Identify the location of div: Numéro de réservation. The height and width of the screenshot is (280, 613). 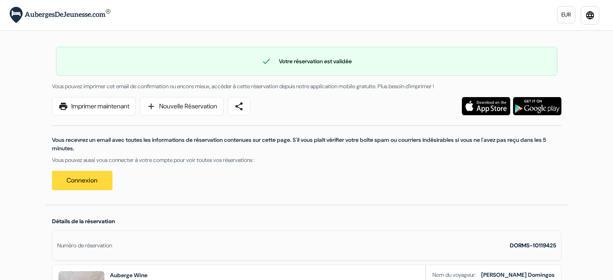
(85, 246).